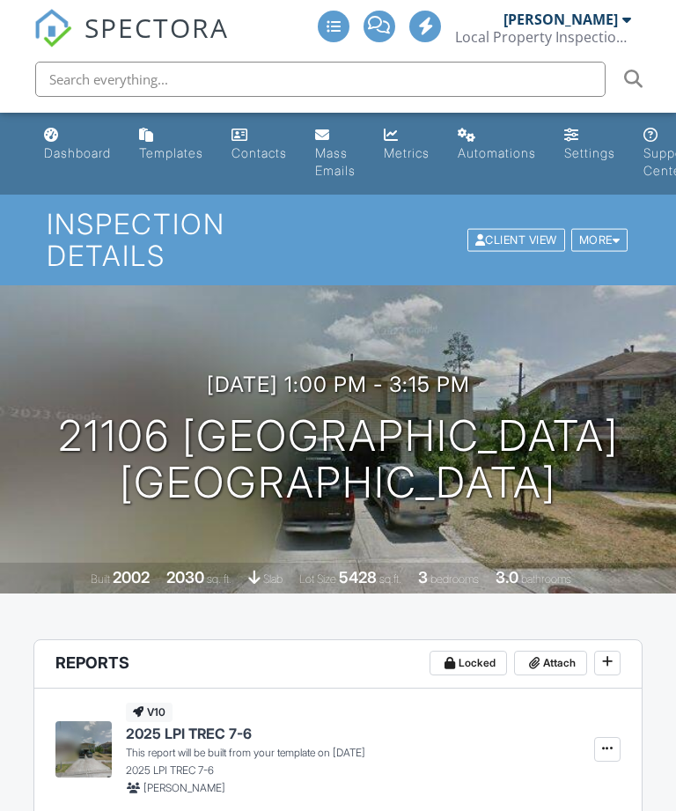  Describe the element at coordinates (516, 240) in the screenshot. I see `div: Client View` at that location.